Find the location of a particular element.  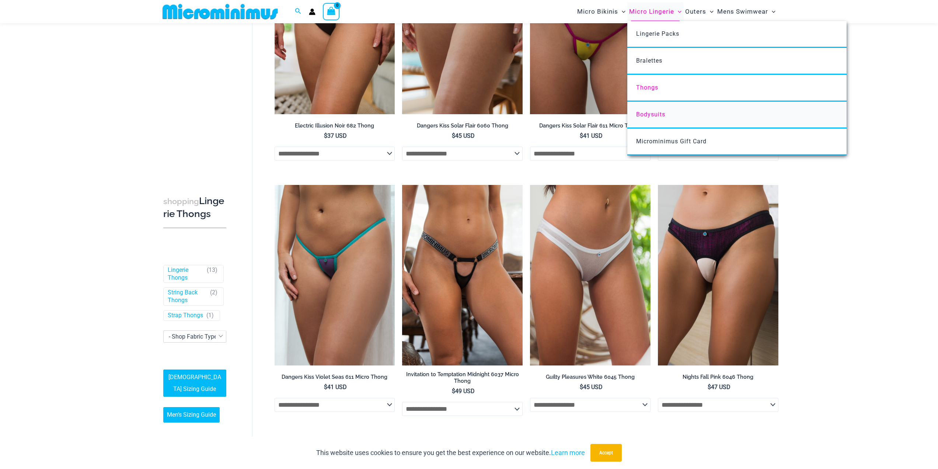

h2: Invitation to Temptation Midnight 6037 Micro Thong is located at coordinates (462, 378).